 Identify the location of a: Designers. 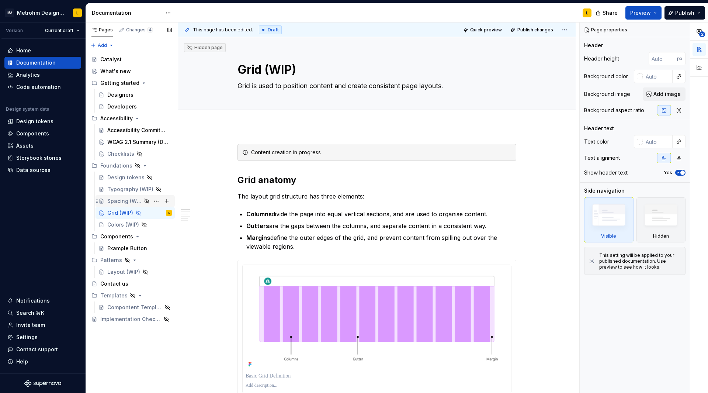
(135, 95).